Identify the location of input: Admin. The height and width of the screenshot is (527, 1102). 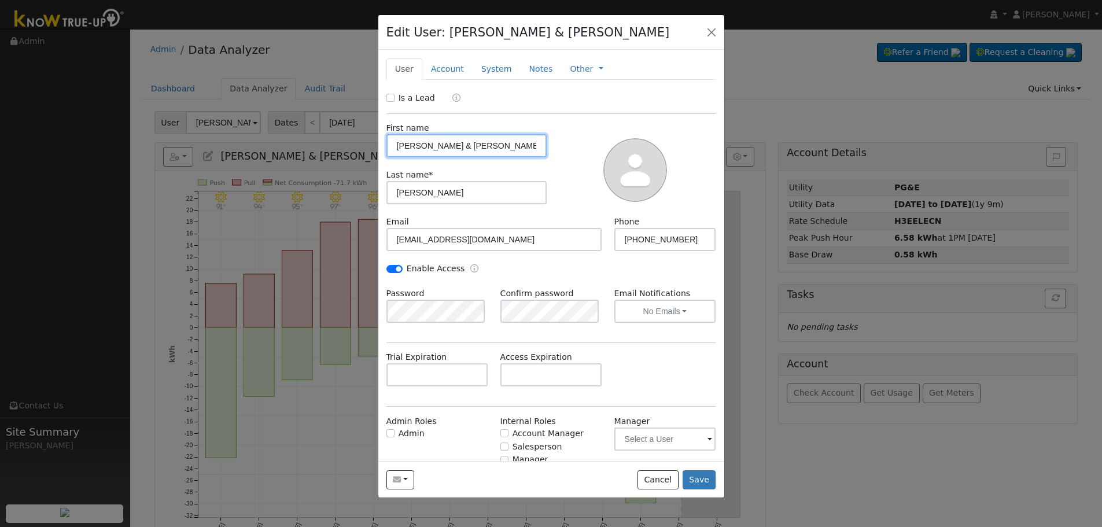
(391, 433).